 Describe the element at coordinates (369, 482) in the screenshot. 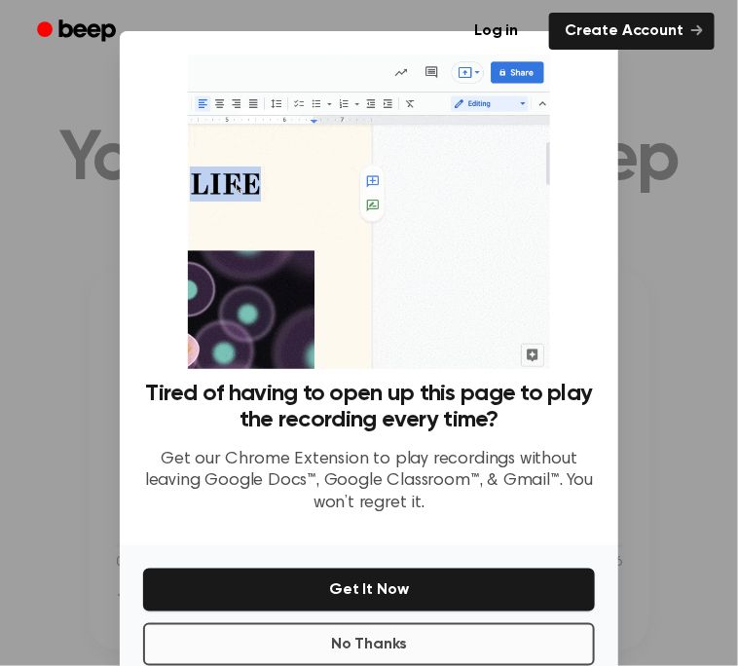

I see `p: Get our Chrome Extension to play recordings without leaving Google Docs™, Google Classroom™, & Gm...` at that location.